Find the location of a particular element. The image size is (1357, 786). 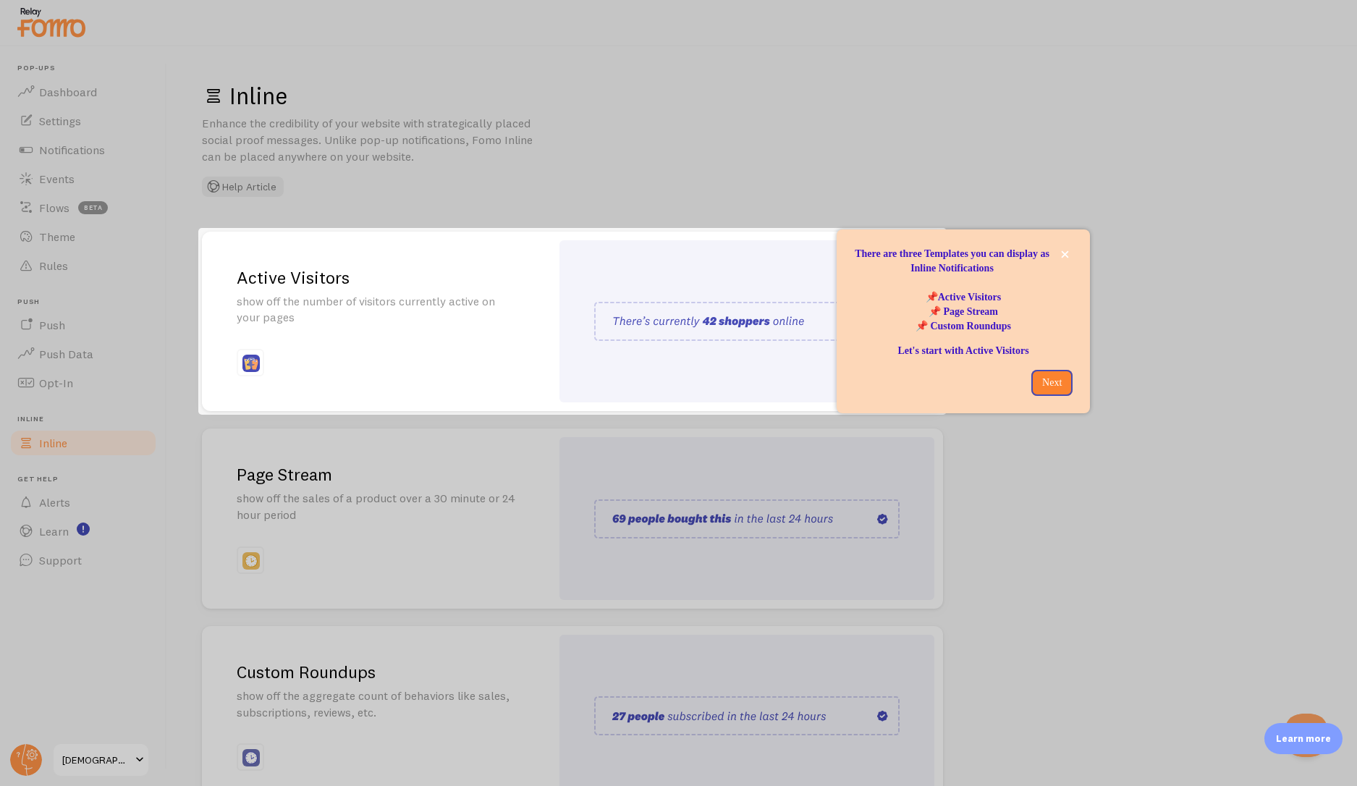

button: Next is located at coordinates (1051, 383).